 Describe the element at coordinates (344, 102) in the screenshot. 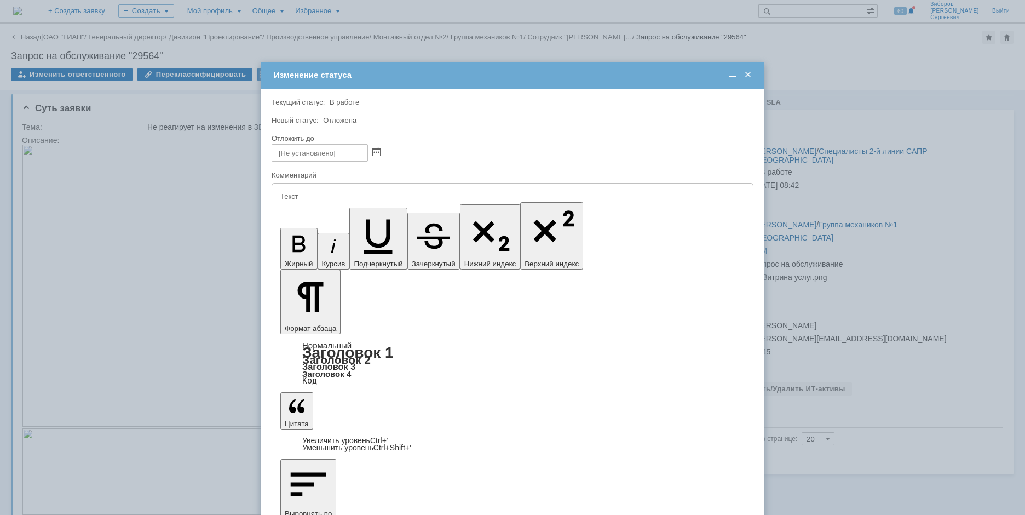

I see `span: В работе` at that location.